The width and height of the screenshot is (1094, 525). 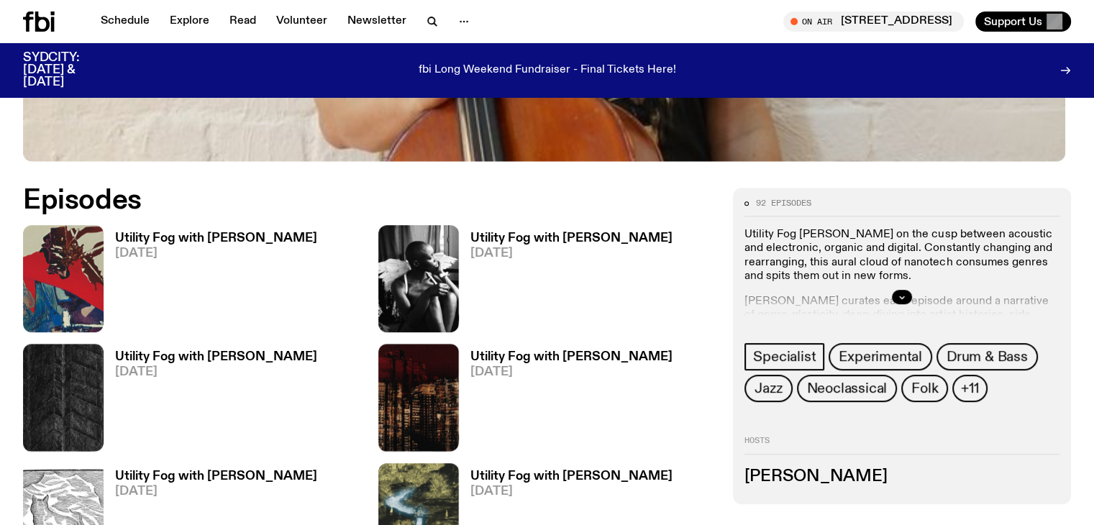 What do you see at coordinates (1023, 22) in the screenshot?
I see `button: Support Us` at bounding box center [1023, 22].